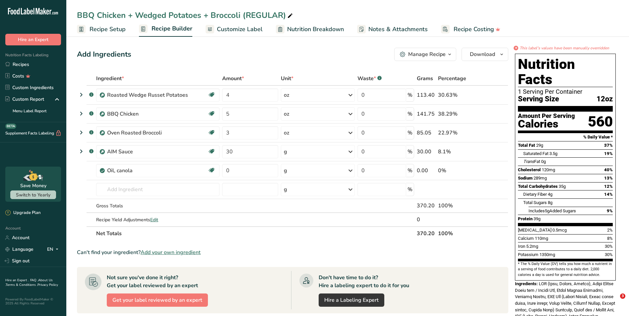 This screenshot has height=316, width=629. What do you see at coordinates (426, 233) in the screenshot?
I see `th: 370.20` at bounding box center [426, 233].